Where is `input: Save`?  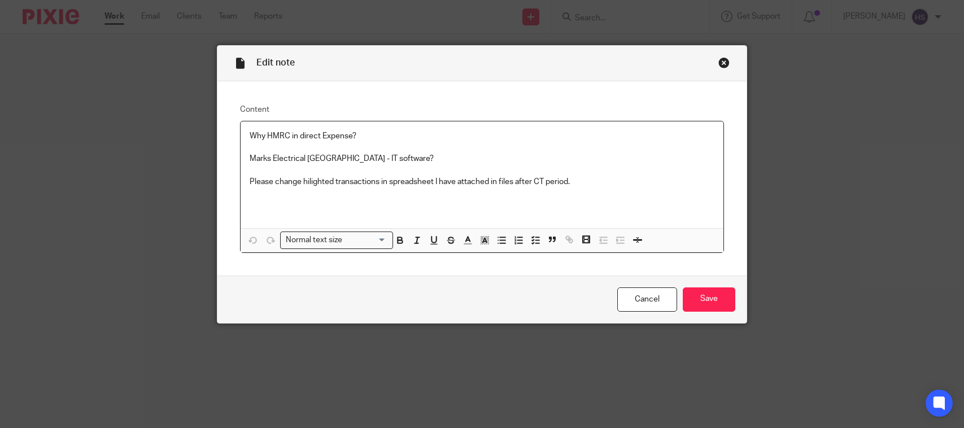 input: Save is located at coordinates (709, 299).